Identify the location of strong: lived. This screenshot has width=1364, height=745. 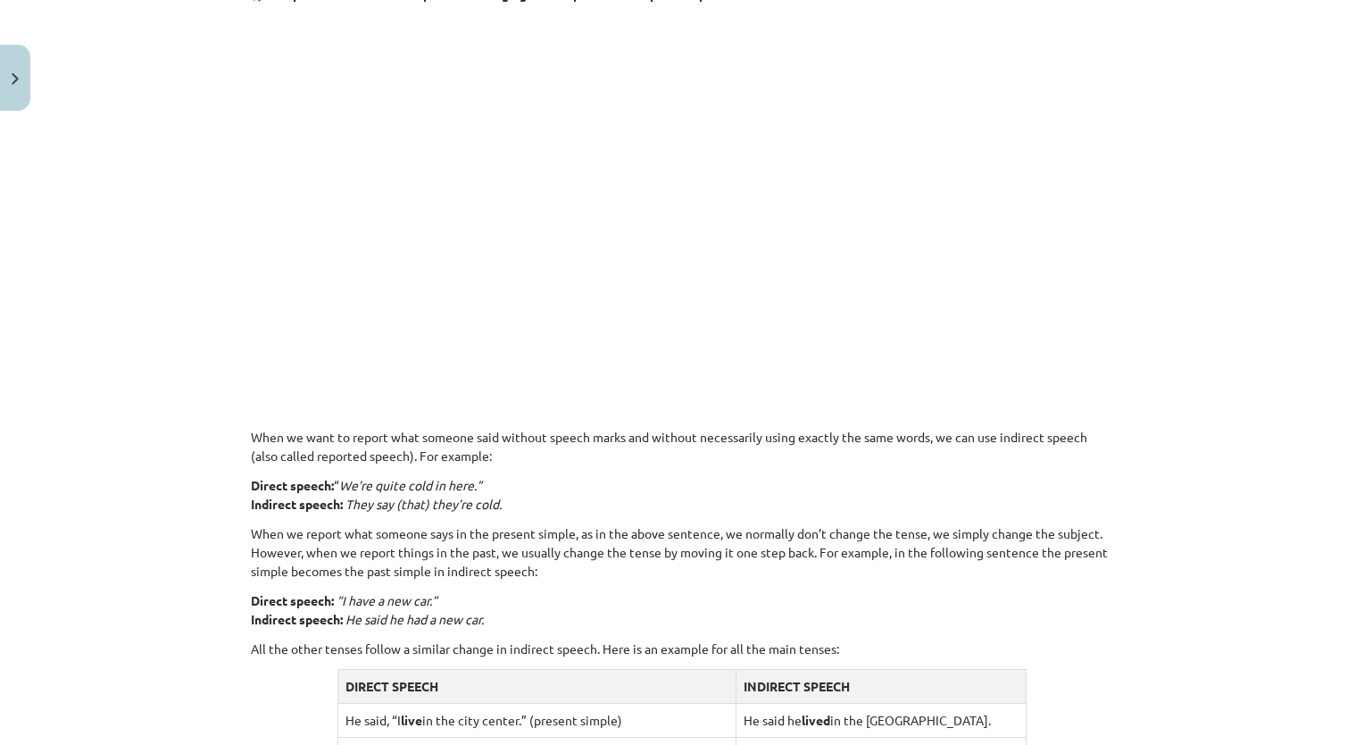
(816, 720).